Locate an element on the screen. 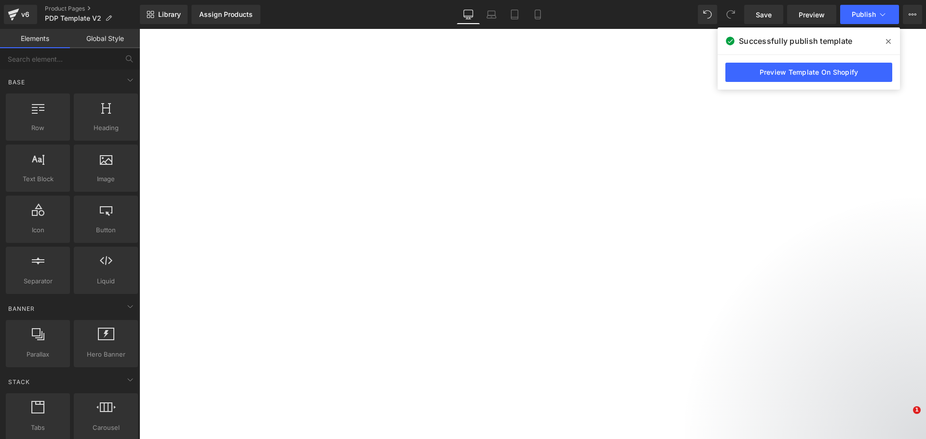 Image resolution: width=926 pixels, height=439 pixels. button: Publish is located at coordinates (870, 14).